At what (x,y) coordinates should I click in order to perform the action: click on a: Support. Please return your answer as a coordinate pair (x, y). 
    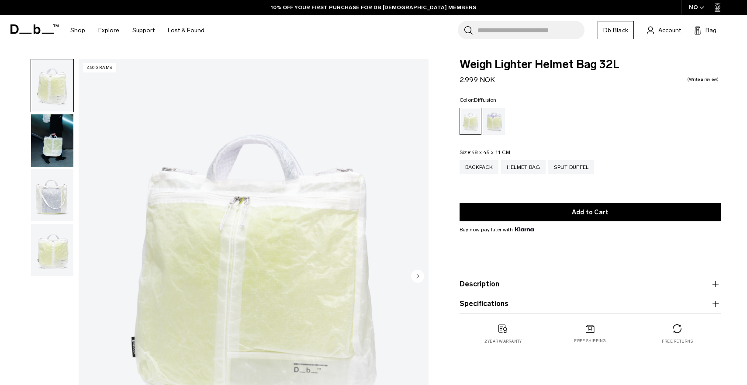
    Looking at the image, I should click on (143, 30).